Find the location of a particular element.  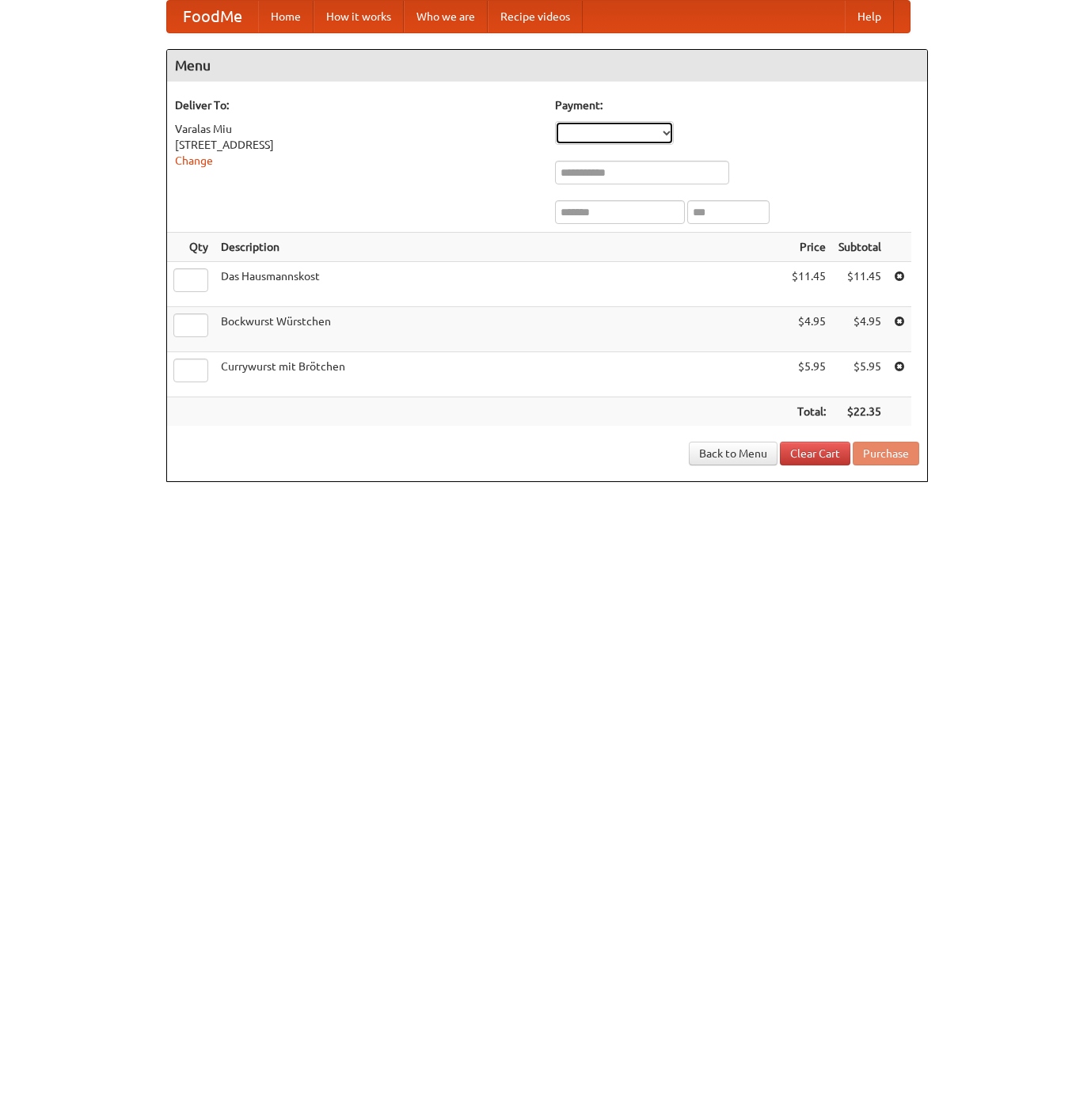

th: $22.35 is located at coordinates (860, 412).